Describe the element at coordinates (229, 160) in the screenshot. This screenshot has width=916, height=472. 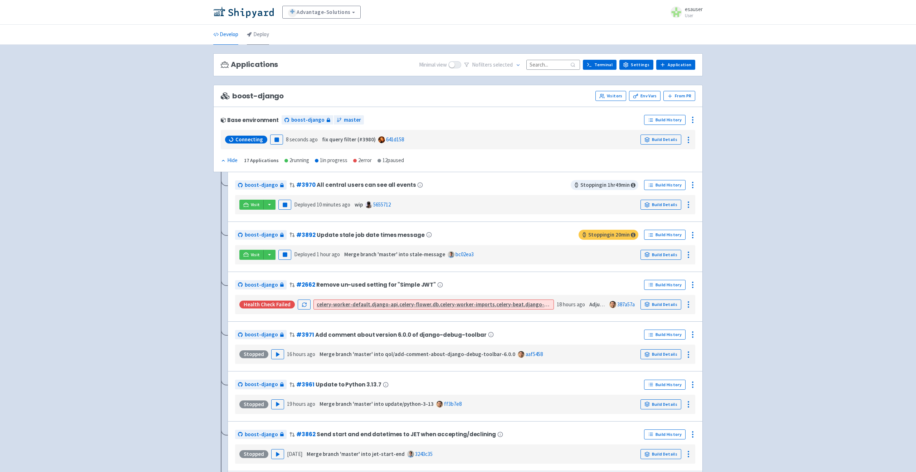
I see `button: Hide` at that location.